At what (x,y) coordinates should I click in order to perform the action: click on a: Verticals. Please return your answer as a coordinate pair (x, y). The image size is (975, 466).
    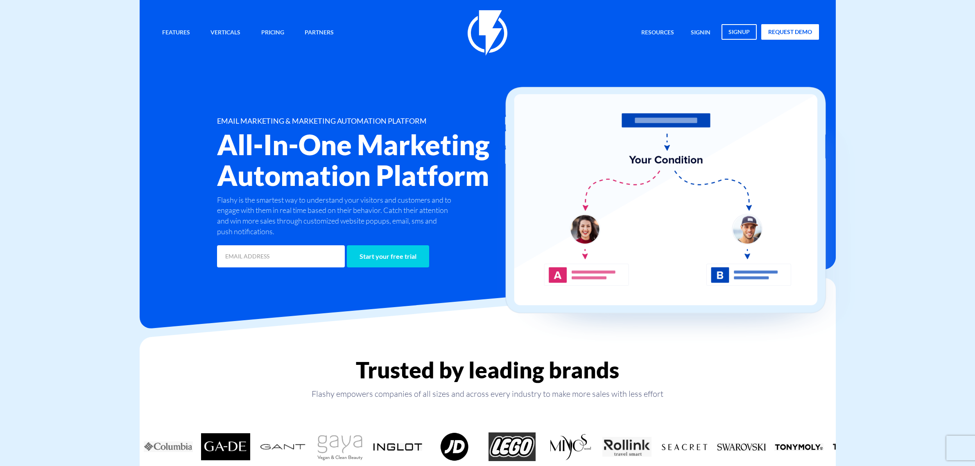
    Looking at the image, I should click on (225, 33).